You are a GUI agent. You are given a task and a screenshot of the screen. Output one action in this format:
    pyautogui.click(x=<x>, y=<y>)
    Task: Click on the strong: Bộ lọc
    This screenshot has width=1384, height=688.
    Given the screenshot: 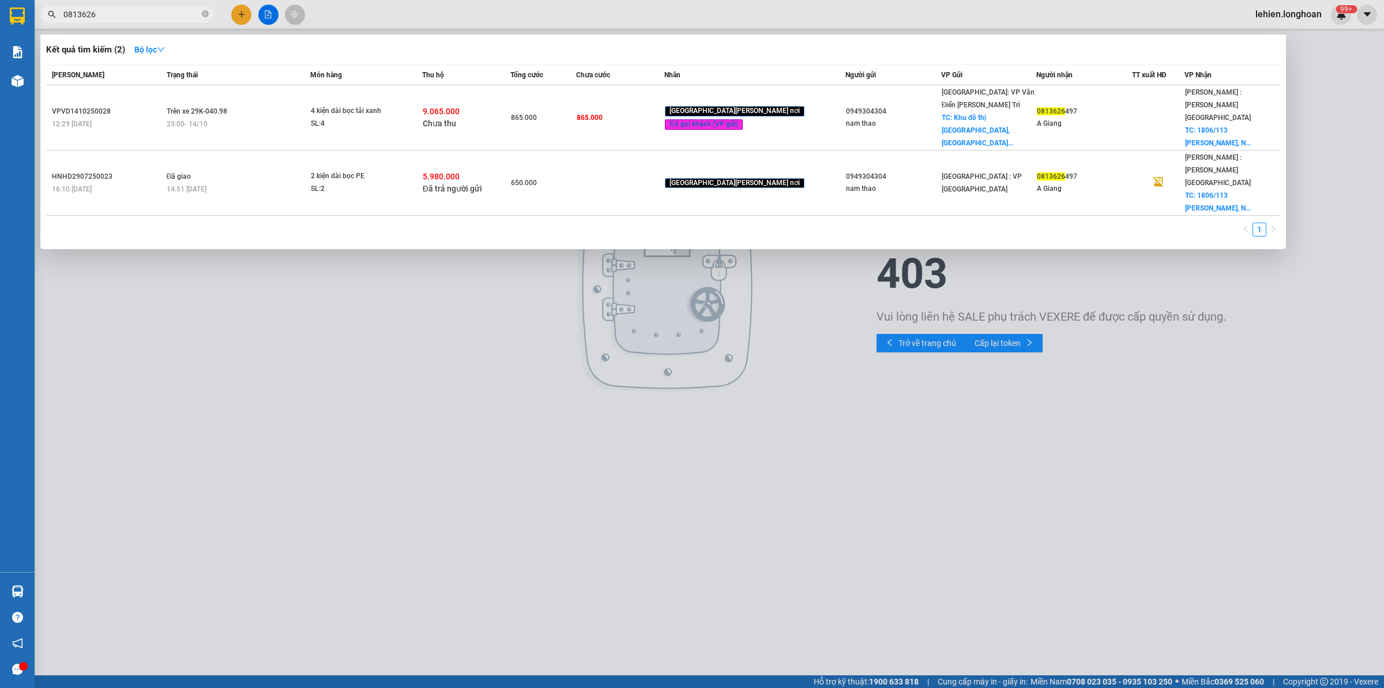 What is the action you would take?
    pyautogui.click(x=149, y=50)
    